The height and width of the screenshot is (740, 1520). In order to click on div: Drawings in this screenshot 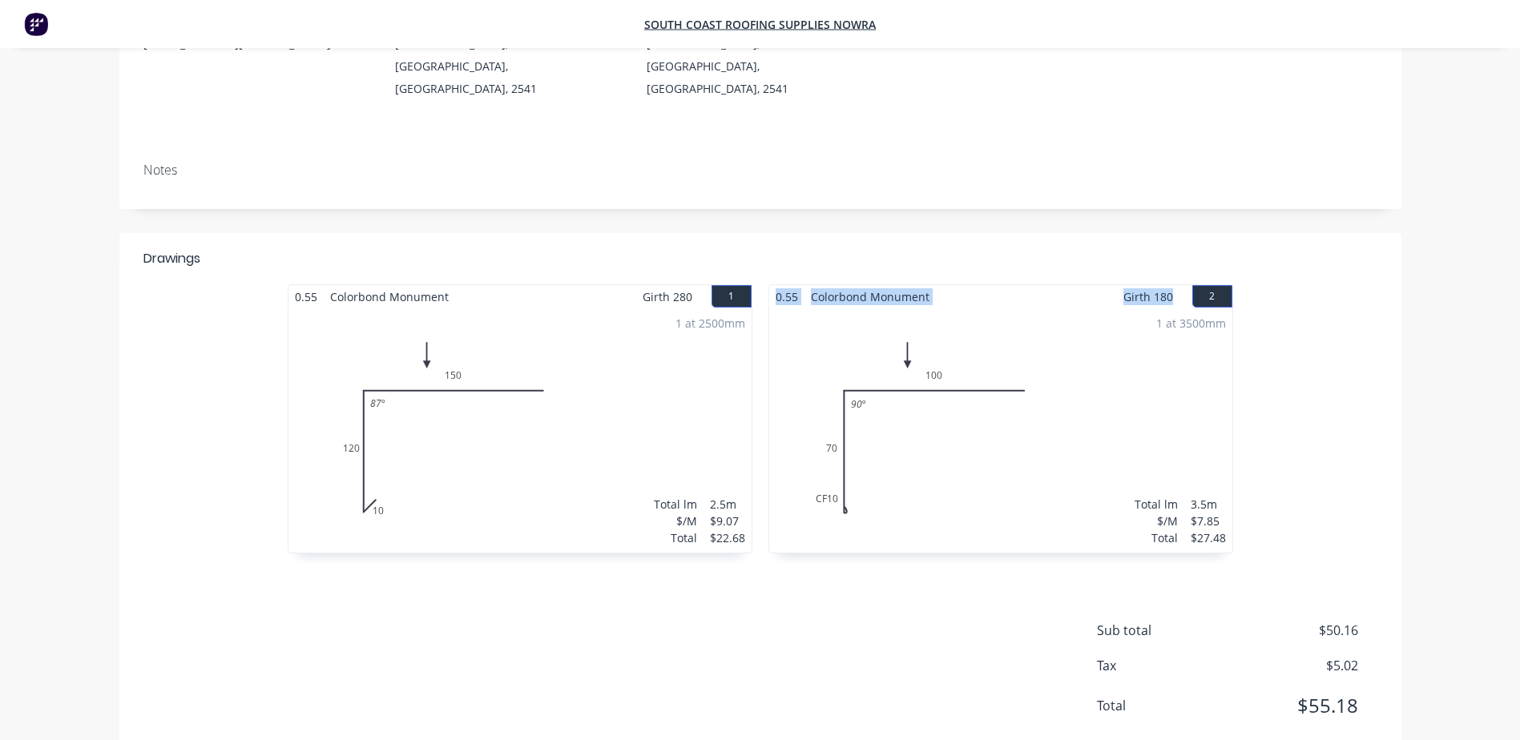, I will do `click(171, 259)`.